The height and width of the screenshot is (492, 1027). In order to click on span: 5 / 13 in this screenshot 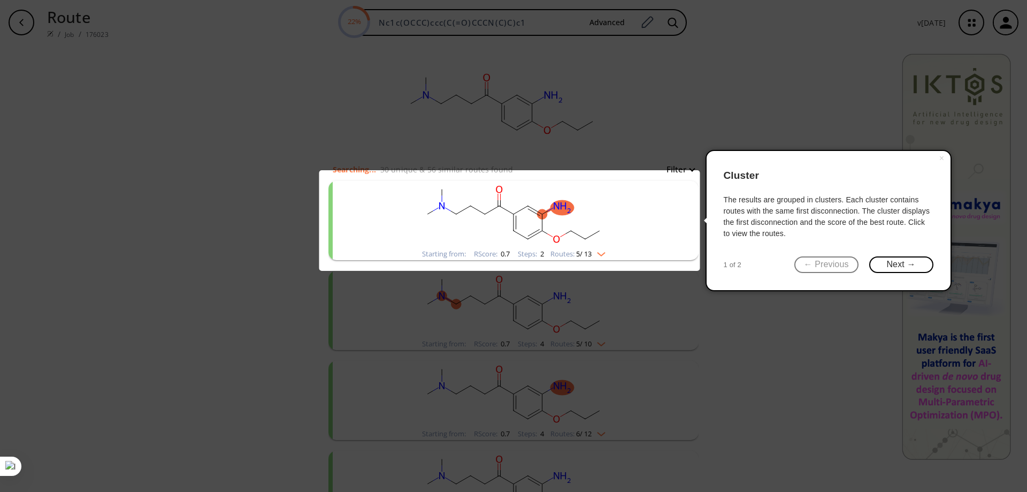, I will do `click(584, 254)`.